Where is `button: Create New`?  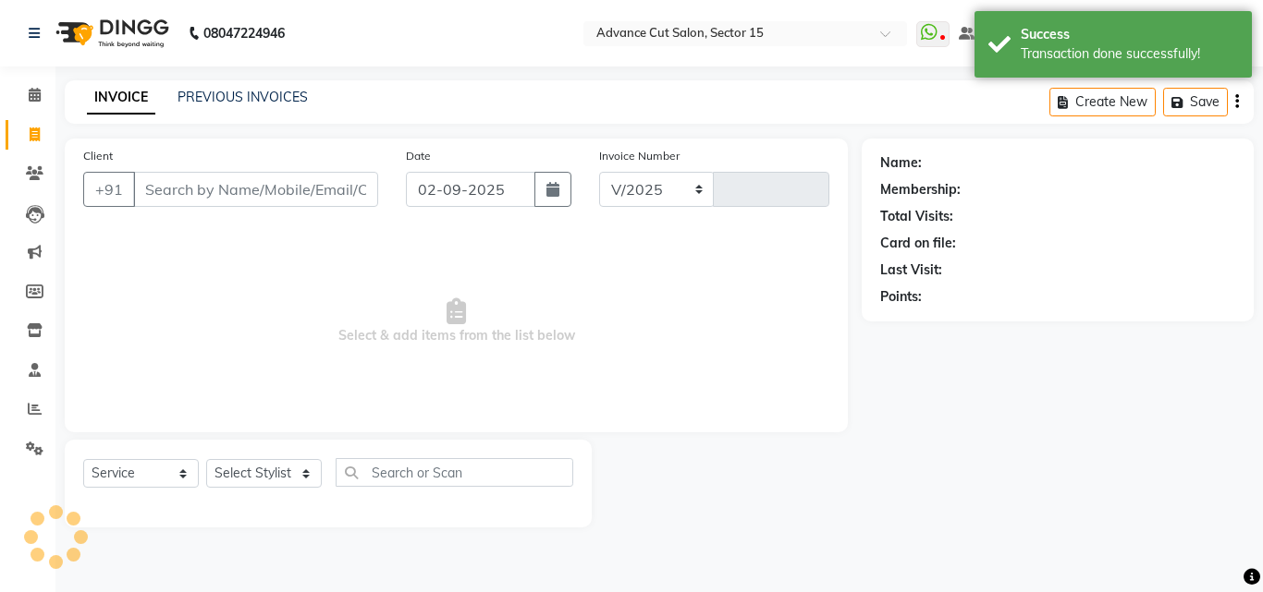
button: Create New is located at coordinates (1102, 102).